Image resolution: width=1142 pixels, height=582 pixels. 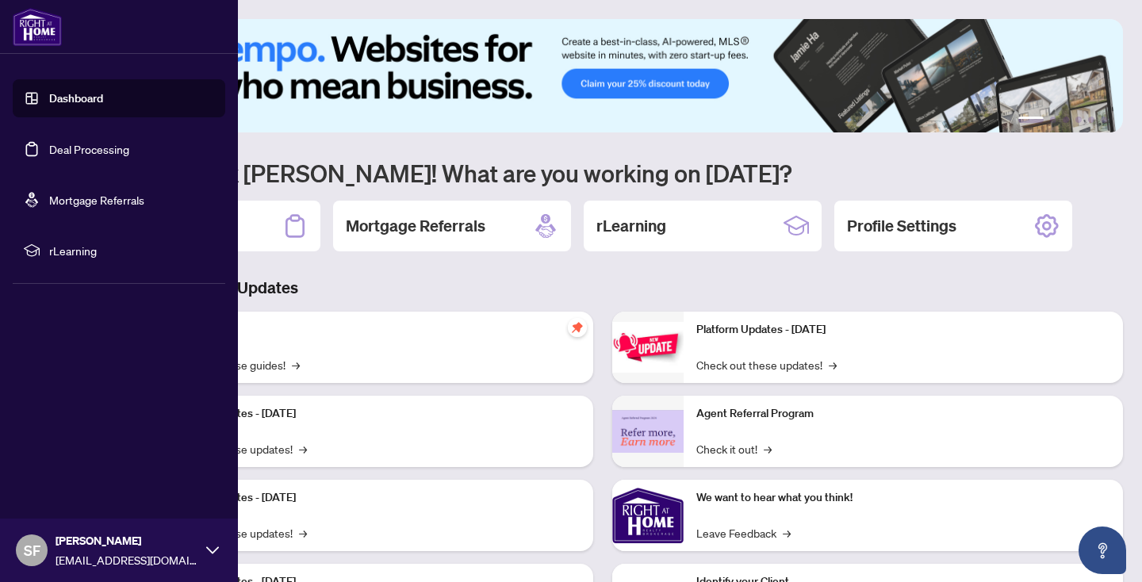 What do you see at coordinates (1104, 120) in the screenshot?
I see `button: 6` at bounding box center [1104, 120].